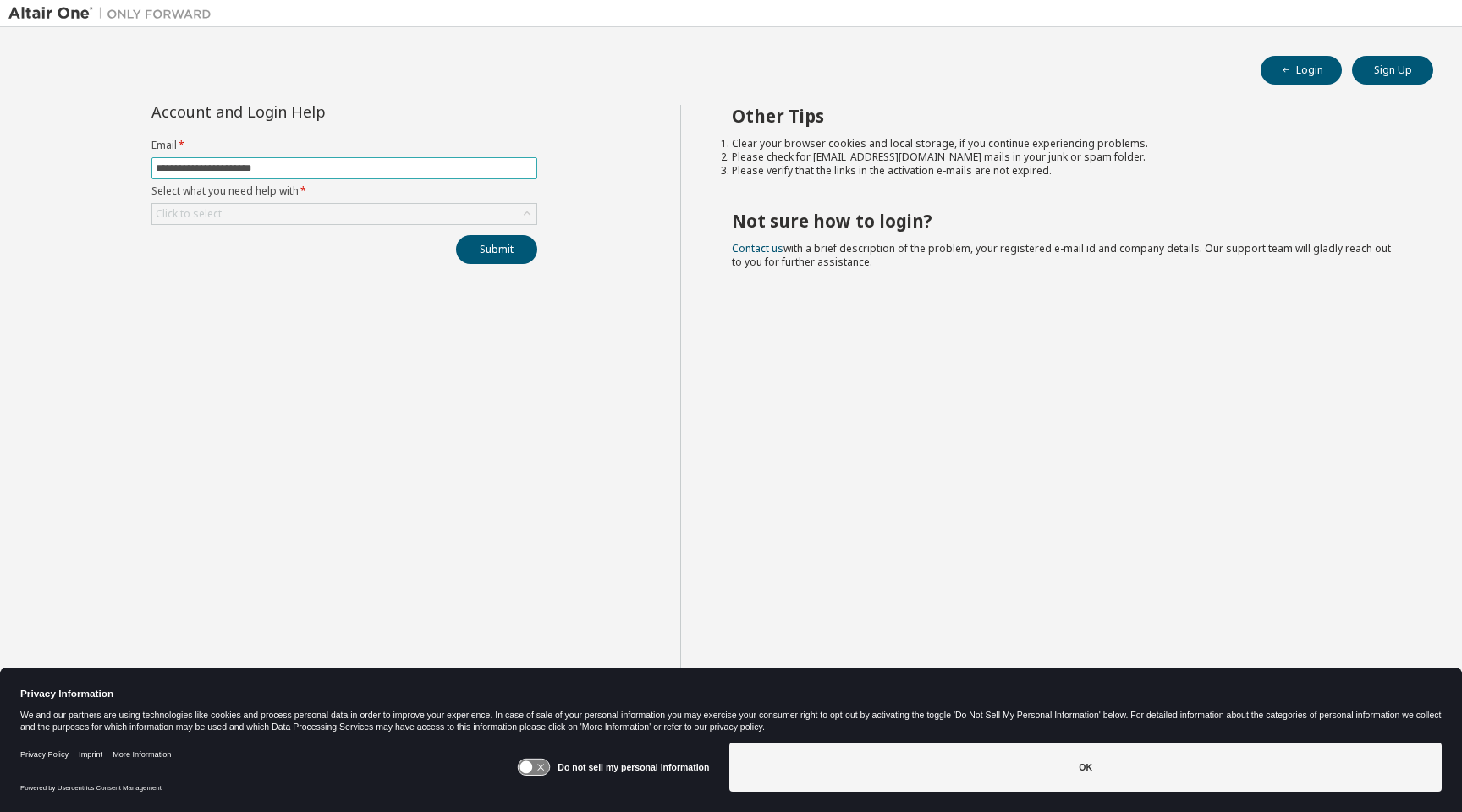  I want to click on h2: Not sure how to login?, so click(1068, 221).